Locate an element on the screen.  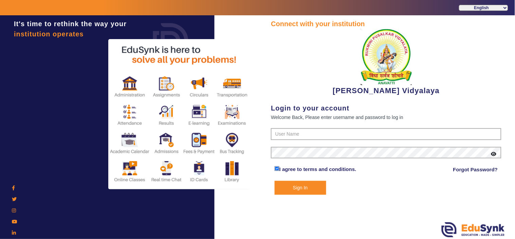
div: Connect with your institution is located at coordinates (386, 24).